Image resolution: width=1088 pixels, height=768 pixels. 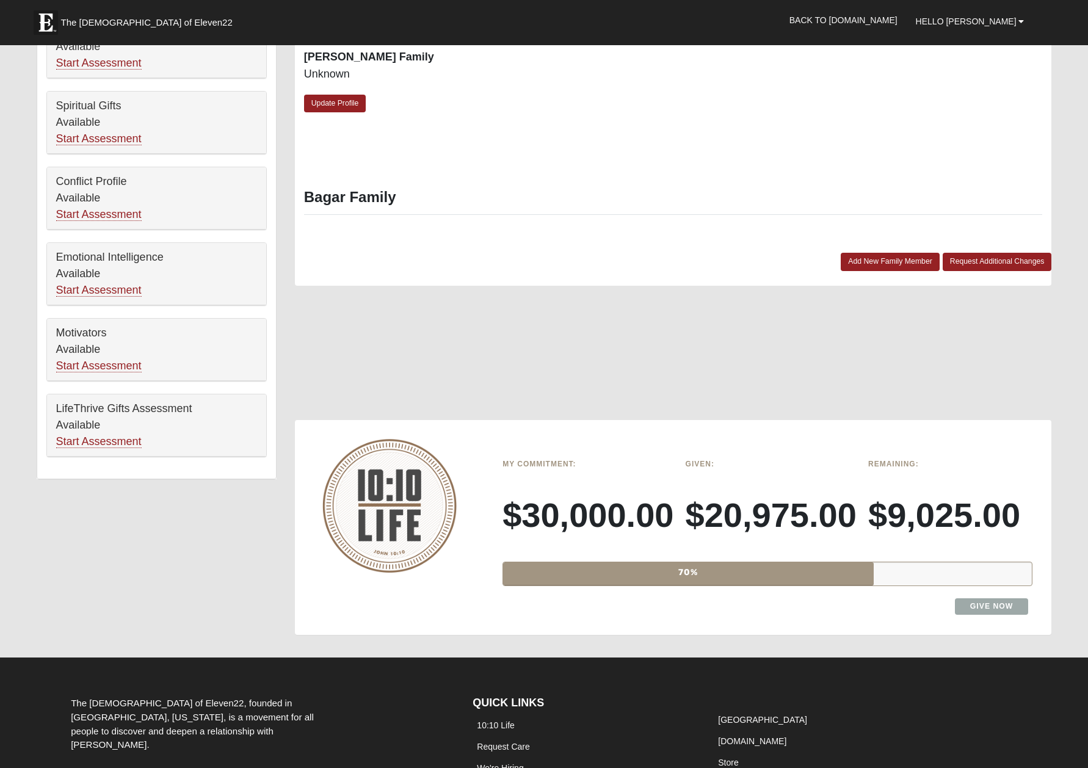 What do you see at coordinates (992, 606) in the screenshot?
I see `a: Give Now` at bounding box center [992, 606].